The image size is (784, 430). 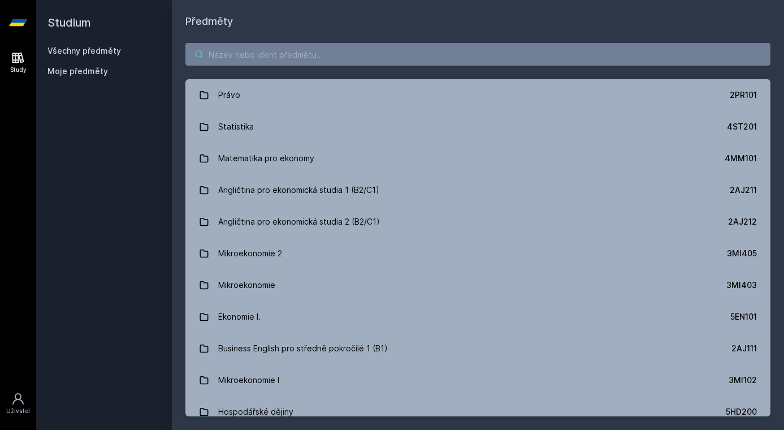 I want to click on div: Study, so click(x=18, y=70).